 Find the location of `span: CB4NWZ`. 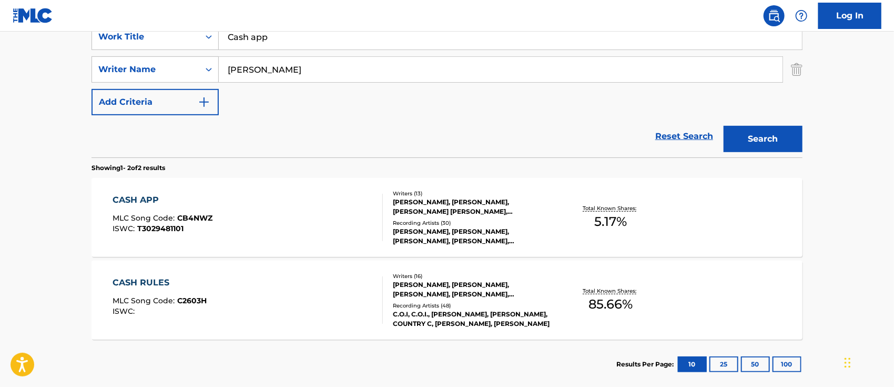

span: CB4NWZ is located at coordinates (195, 218).